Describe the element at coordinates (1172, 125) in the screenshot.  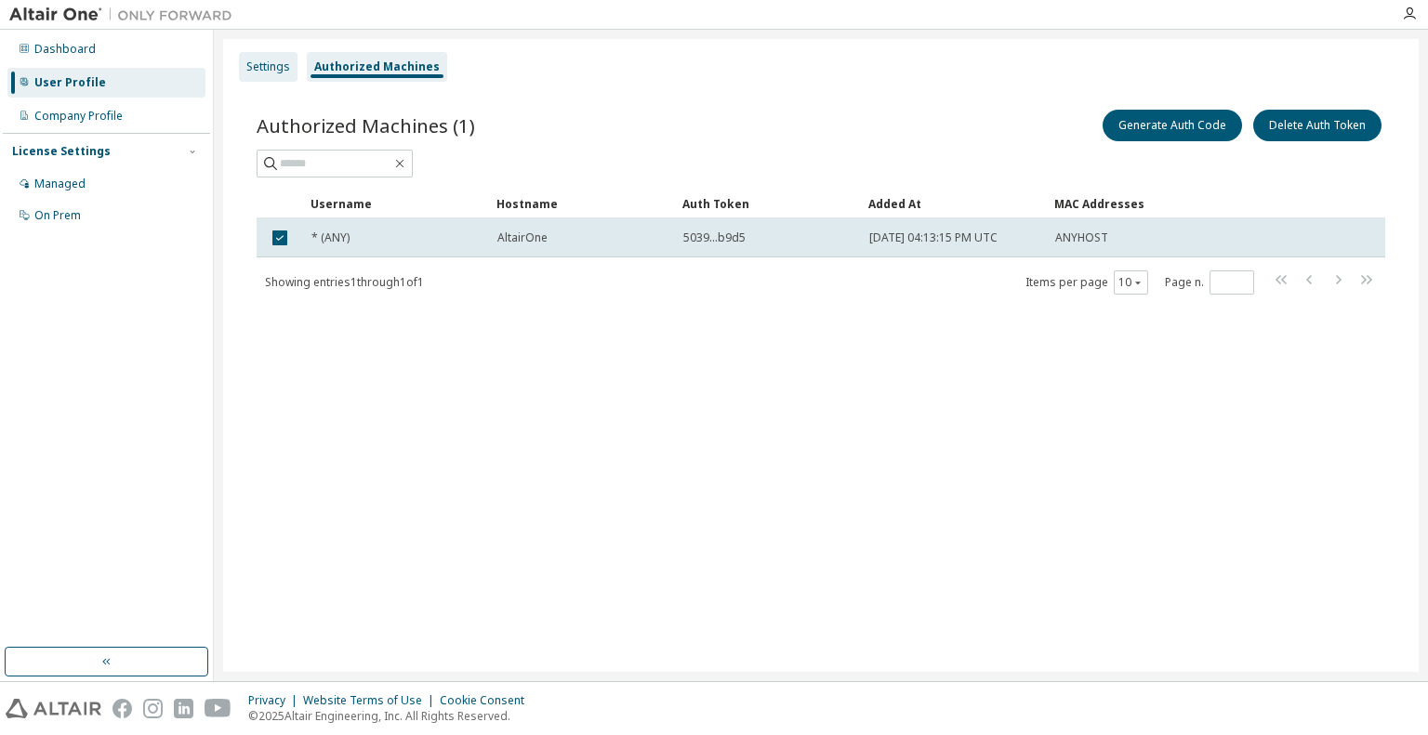
I see `button: Generate Auth Code` at that location.